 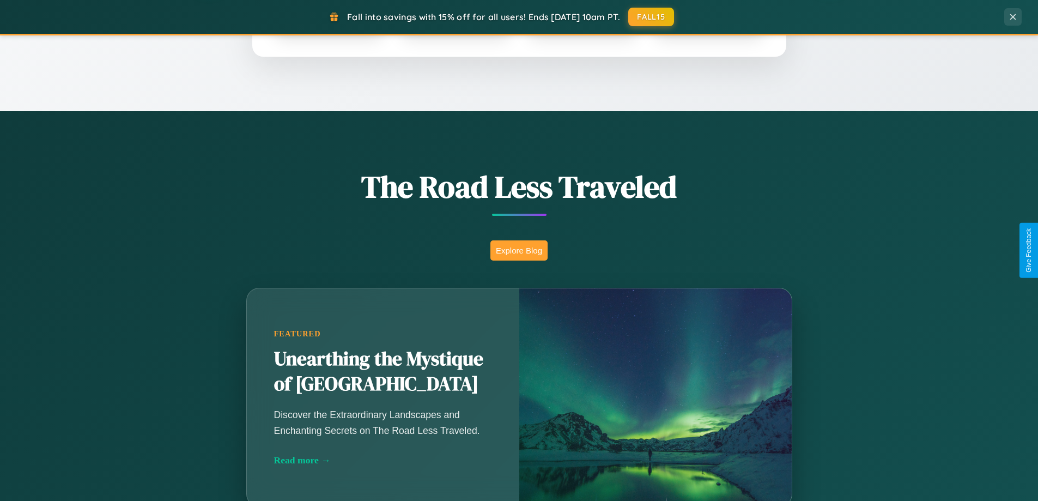 What do you see at coordinates (383, 334) in the screenshot?
I see `div: Featured` at bounding box center [383, 334].